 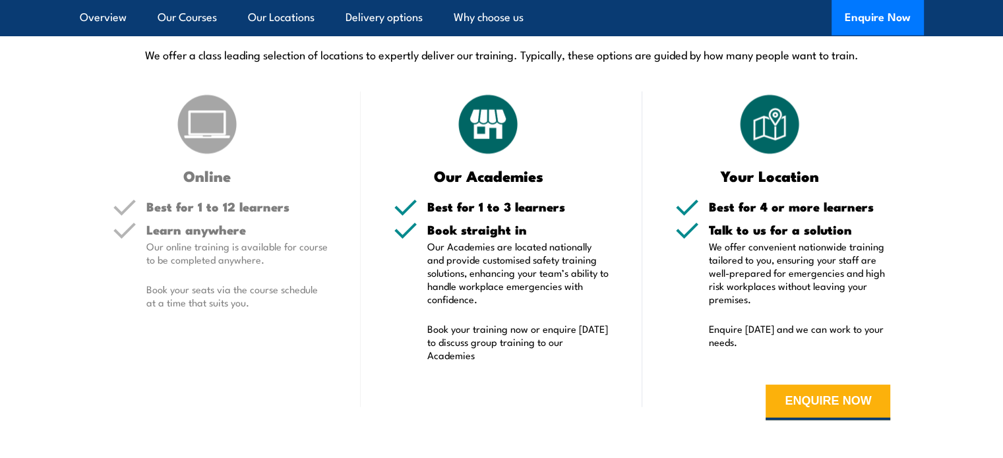 What do you see at coordinates (800, 206) in the screenshot?
I see `h5: Best for 4 or more learners` at bounding box center [800, 206].